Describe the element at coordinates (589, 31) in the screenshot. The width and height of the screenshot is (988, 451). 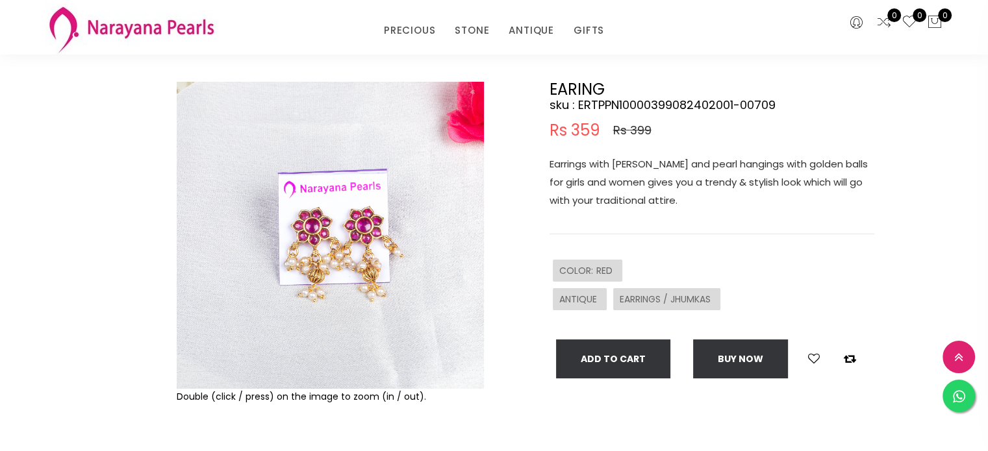
I see `a: GIFTS` at that location.